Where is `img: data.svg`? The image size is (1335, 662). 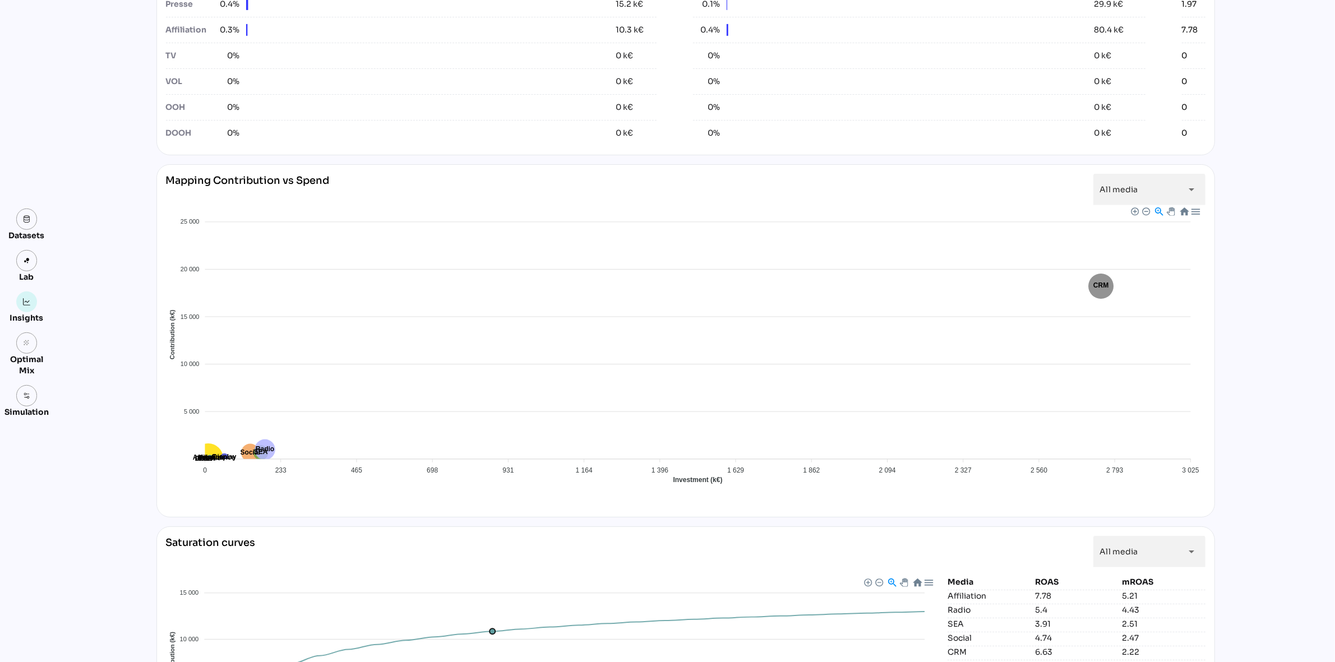
img: data.svg is located at coordinates (27, 219).